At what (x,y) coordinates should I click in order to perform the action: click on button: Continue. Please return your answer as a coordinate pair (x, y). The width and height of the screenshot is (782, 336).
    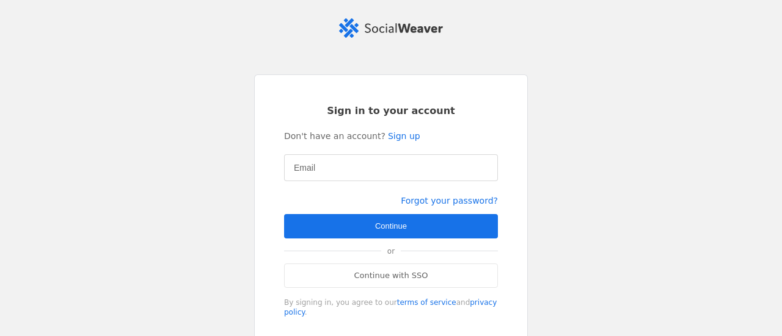
    Looking at the image, I should click on (391, 227).